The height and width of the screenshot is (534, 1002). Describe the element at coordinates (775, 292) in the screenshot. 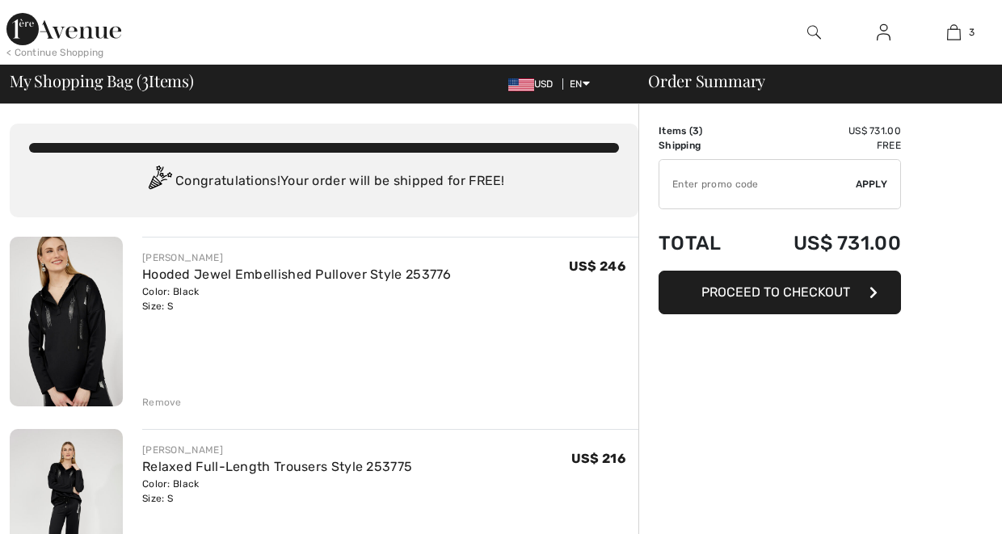

I see `span: Proceed to Checkout` at that location.